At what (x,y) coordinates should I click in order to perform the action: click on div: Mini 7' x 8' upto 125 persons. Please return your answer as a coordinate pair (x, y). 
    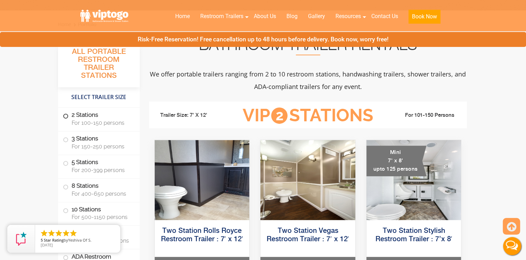
    Looking at the image, I should click on (396, 161).